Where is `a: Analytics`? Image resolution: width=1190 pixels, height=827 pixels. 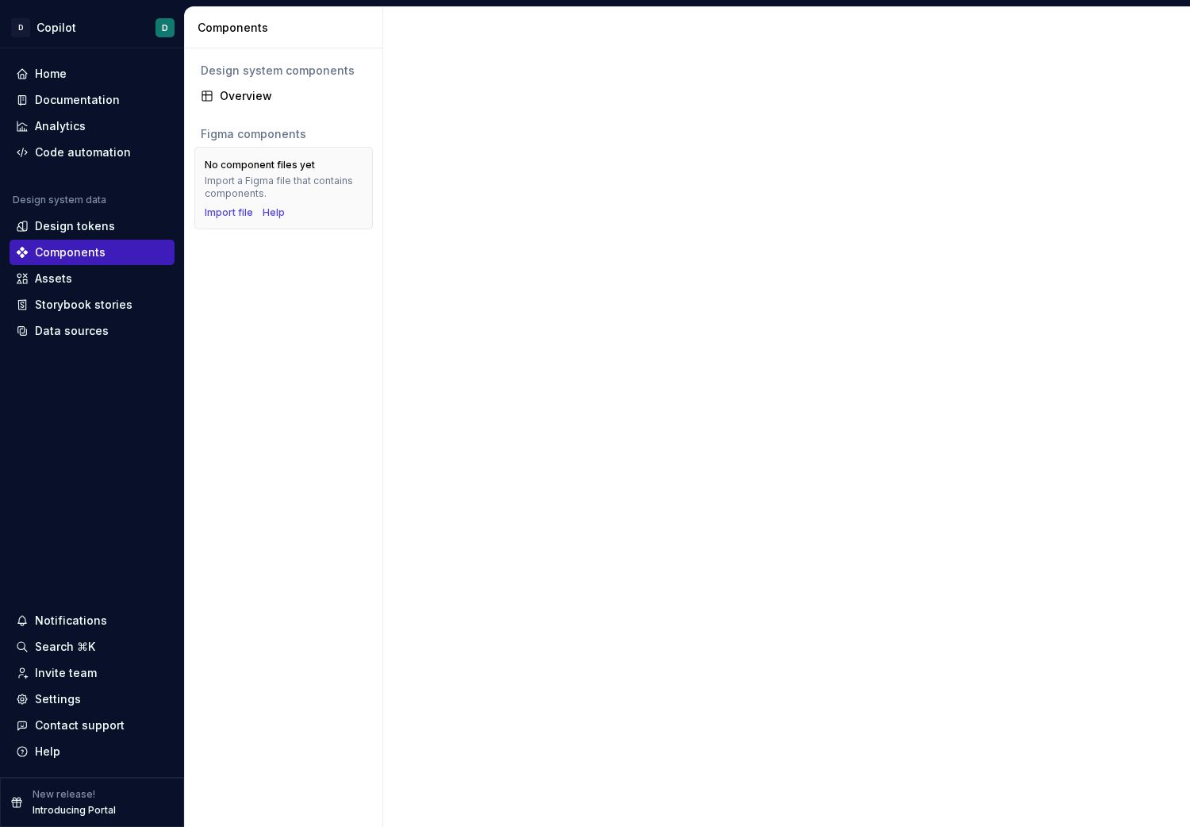
a: Analytics is located at coordinates (92, 126).